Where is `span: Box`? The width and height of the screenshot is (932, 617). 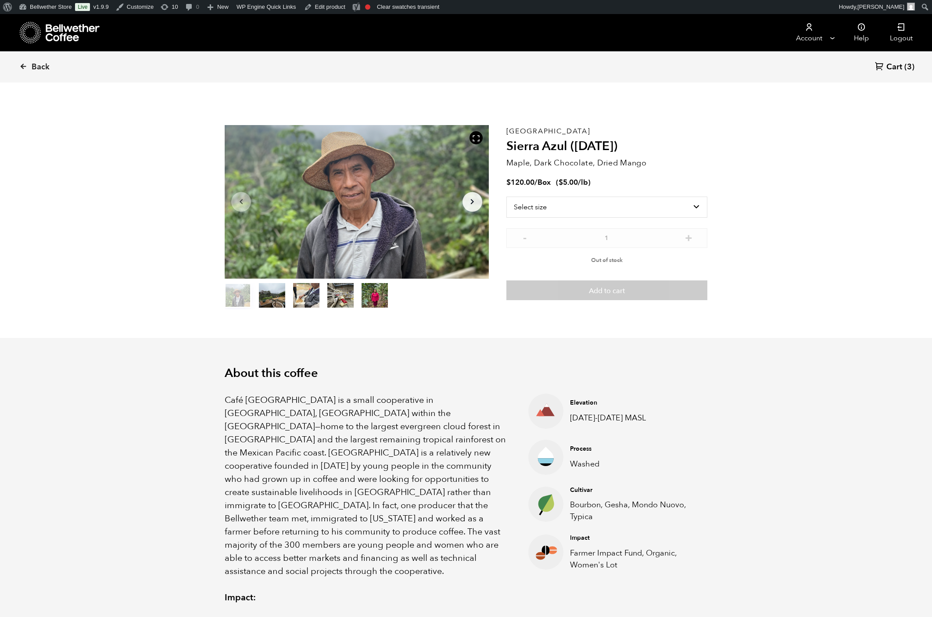 span: Box is located at coordinates (544, 182).